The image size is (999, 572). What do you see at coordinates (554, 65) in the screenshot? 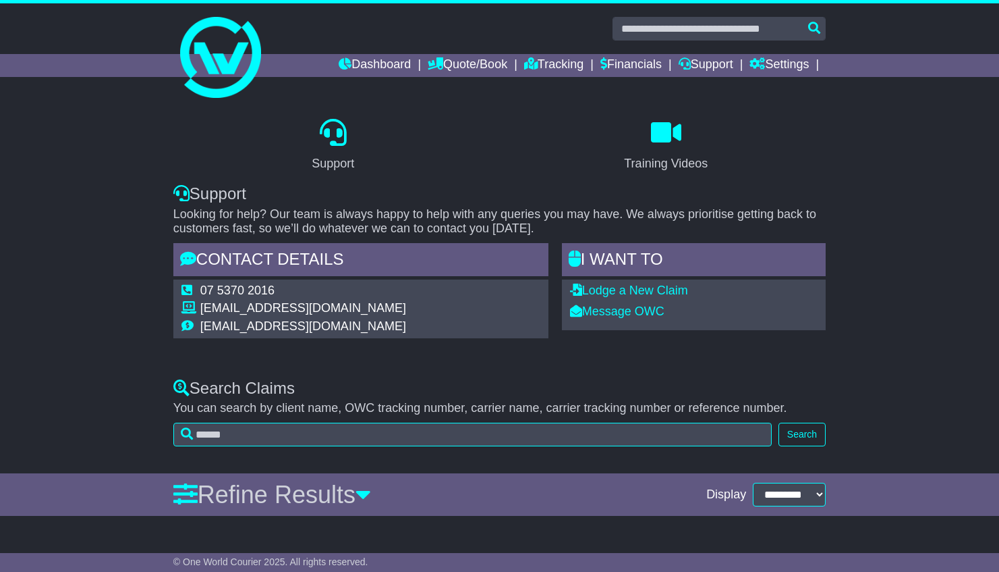
I see `a: Tracking` at bounding box center [554, 65].